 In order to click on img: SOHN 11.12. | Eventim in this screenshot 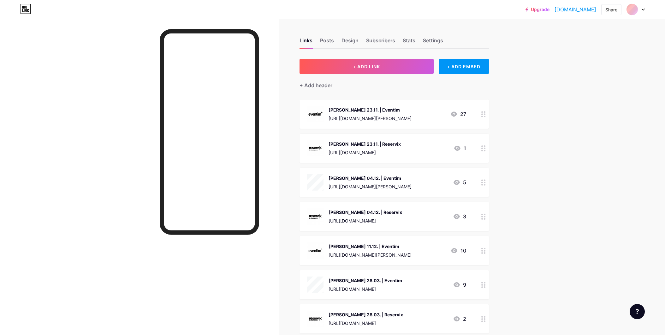, I will do `click(315, 250)`.